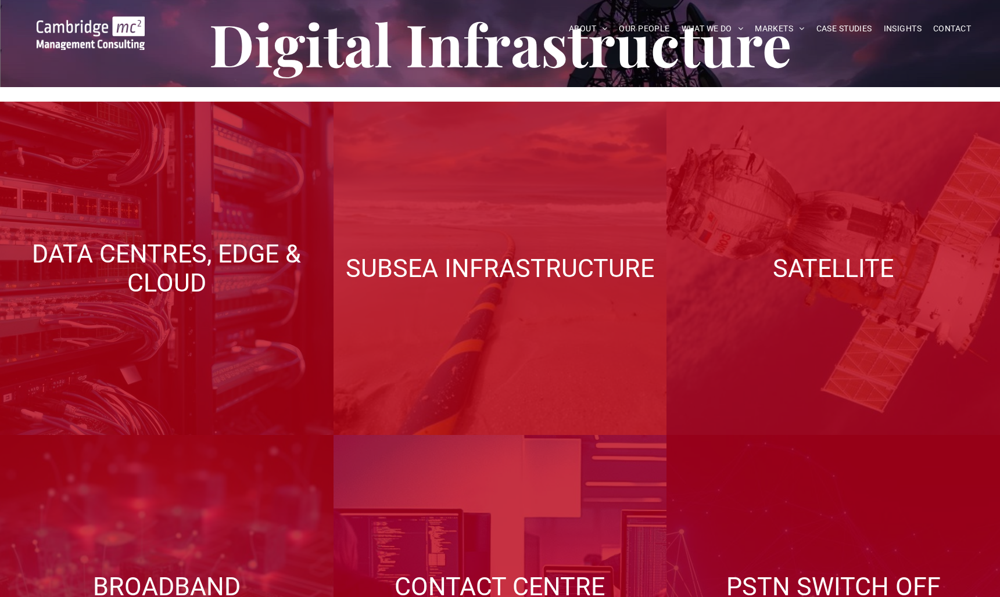  Describe the element at coordinates (844, 28) in the screenshot. I see `a: CASE STUDIES` at that location.